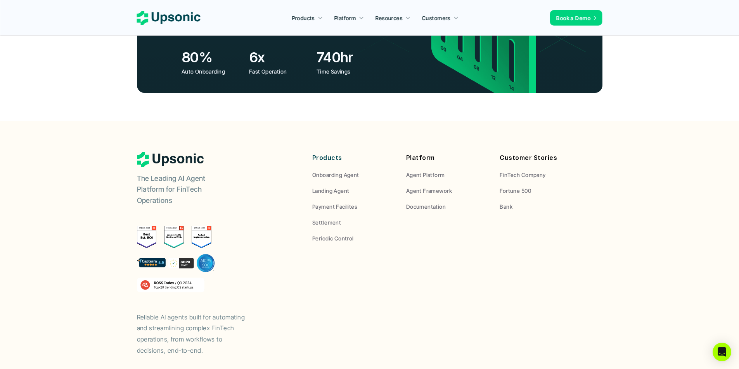 This screenshot has width=739, height=369. Describe the element at coordinates (213, 57) in the screenshot. I see `h3: 80%` at that location.